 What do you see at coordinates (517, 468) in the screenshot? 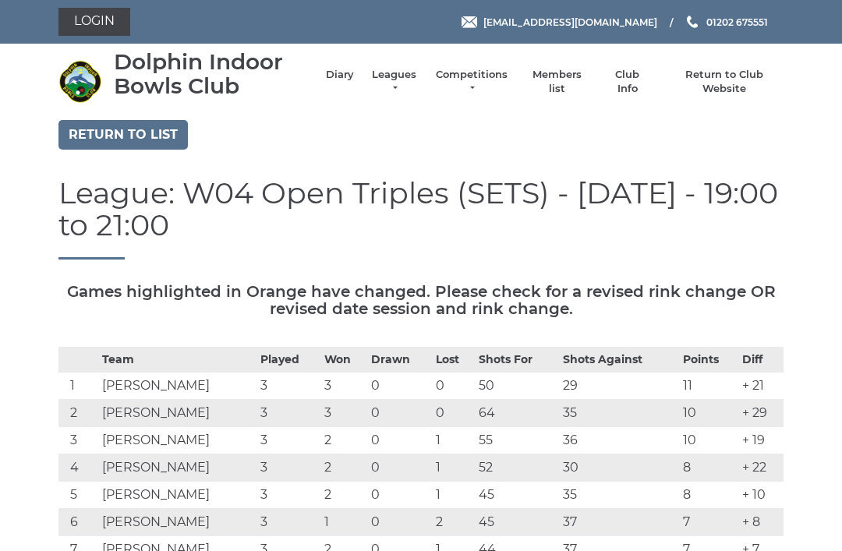
I see `td: 52` at bounding box center [517, 468].